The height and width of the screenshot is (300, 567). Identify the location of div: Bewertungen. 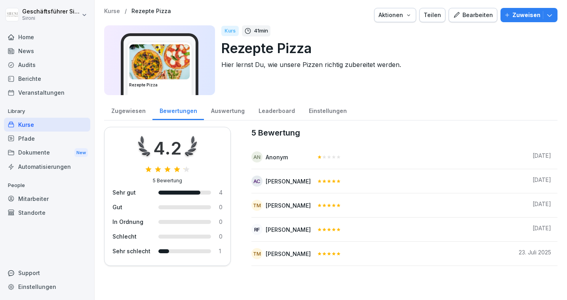
(178, 110).